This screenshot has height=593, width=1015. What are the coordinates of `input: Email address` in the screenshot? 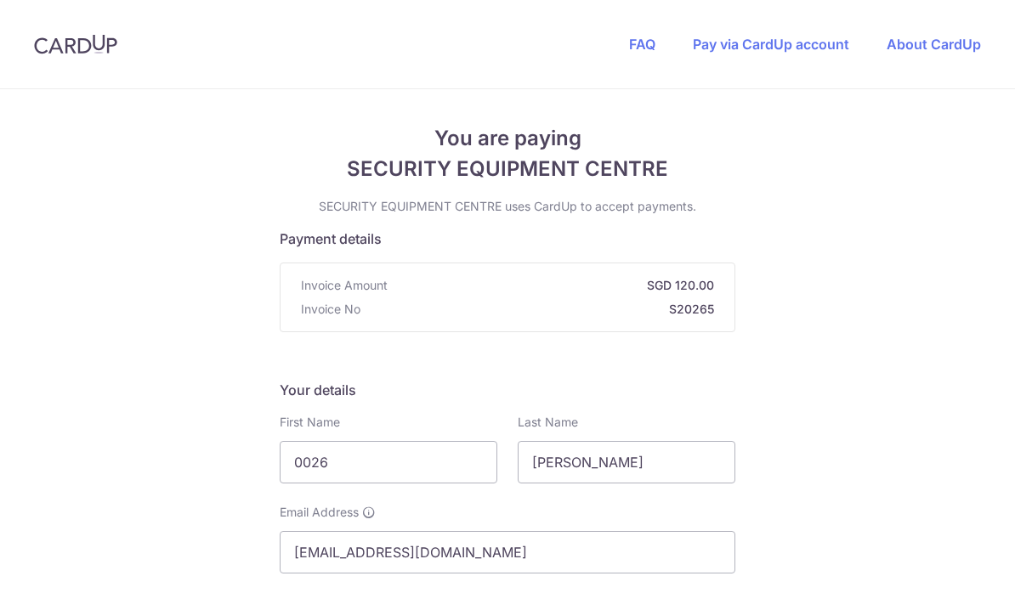 It's located at (507, 552).